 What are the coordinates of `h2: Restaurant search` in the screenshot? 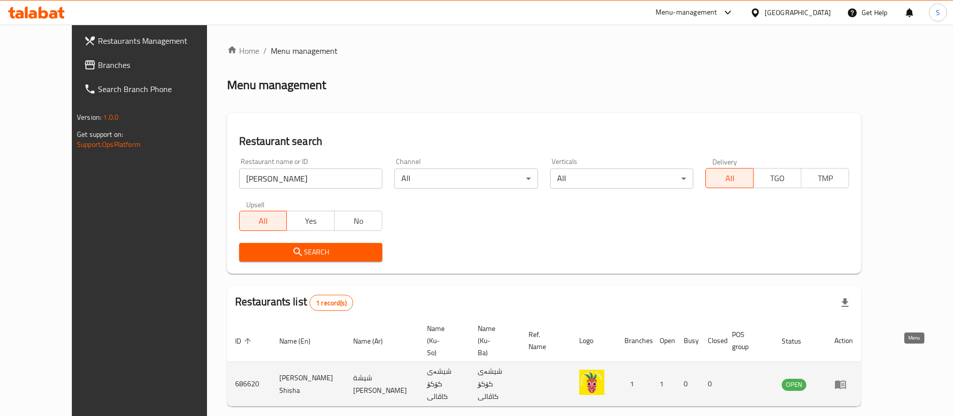 It's located at (544, 141).